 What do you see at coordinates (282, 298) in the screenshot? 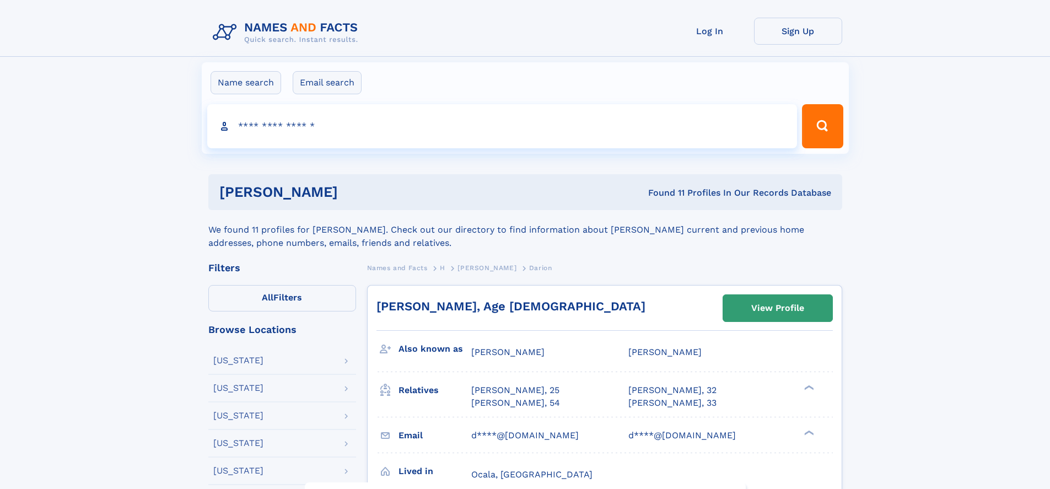
I see `label: Filters` at bounding box center [282, 298].